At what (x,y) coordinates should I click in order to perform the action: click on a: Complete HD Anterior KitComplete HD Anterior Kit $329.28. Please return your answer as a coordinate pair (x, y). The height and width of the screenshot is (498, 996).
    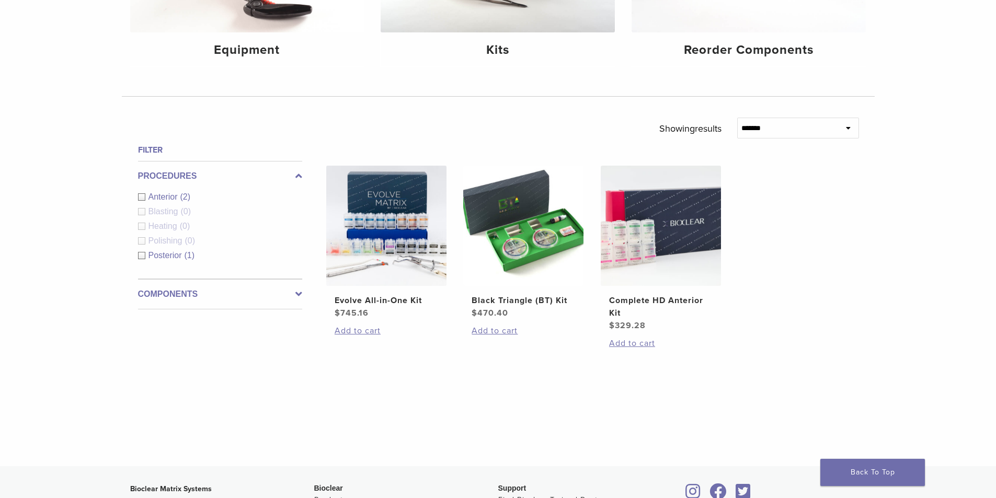
    Looking at the image, I should click on (661, 249).